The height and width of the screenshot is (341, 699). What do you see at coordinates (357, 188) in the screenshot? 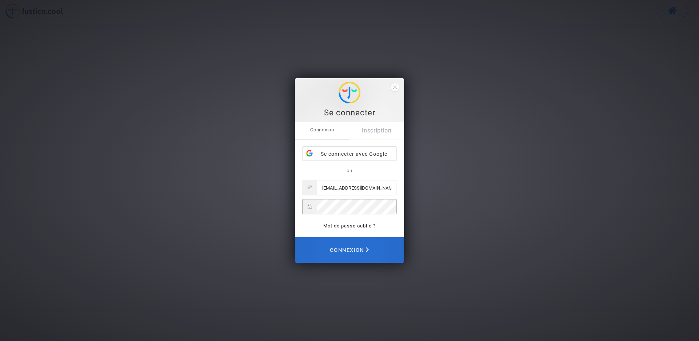
I see `input: Email` at bounding box center [357, 188].